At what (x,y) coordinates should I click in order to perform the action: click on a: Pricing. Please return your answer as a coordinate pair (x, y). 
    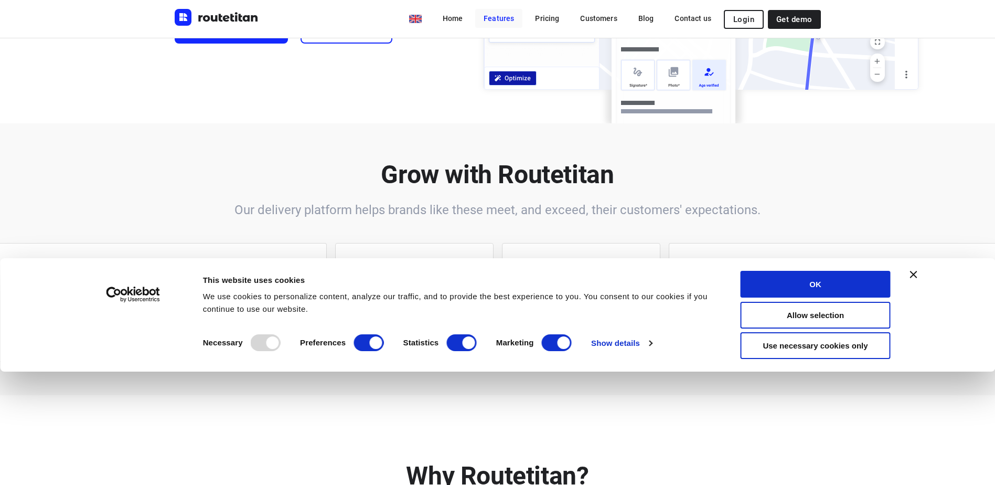
    Looking at the image, I should click on (547, 18).